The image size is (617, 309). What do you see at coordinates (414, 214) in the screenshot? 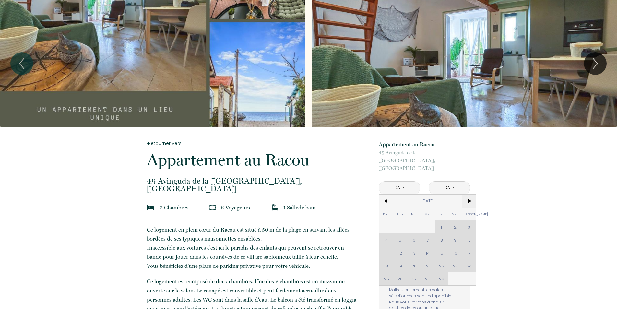
I see `span: Mar` at bounding box center [414, 214].